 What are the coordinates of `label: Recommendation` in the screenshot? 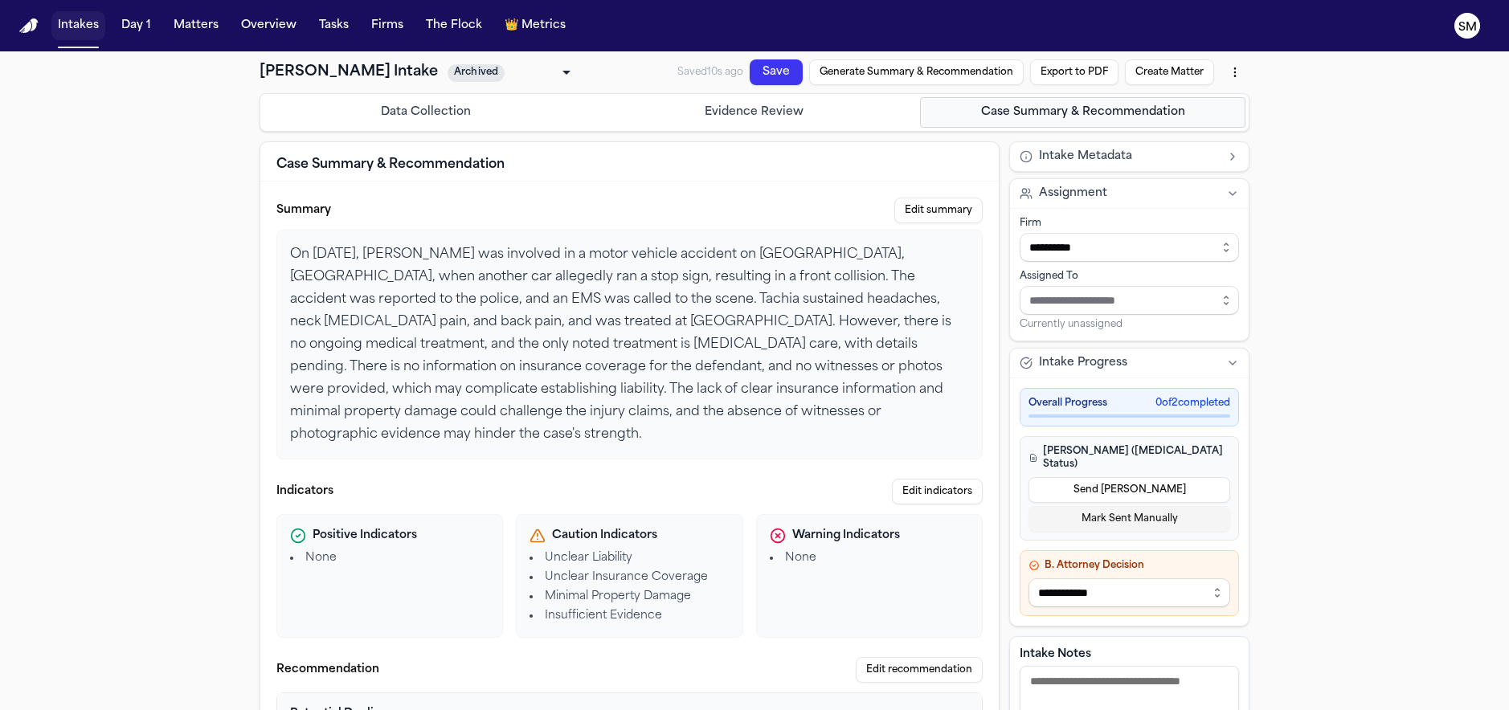 It's located at (328, 670).